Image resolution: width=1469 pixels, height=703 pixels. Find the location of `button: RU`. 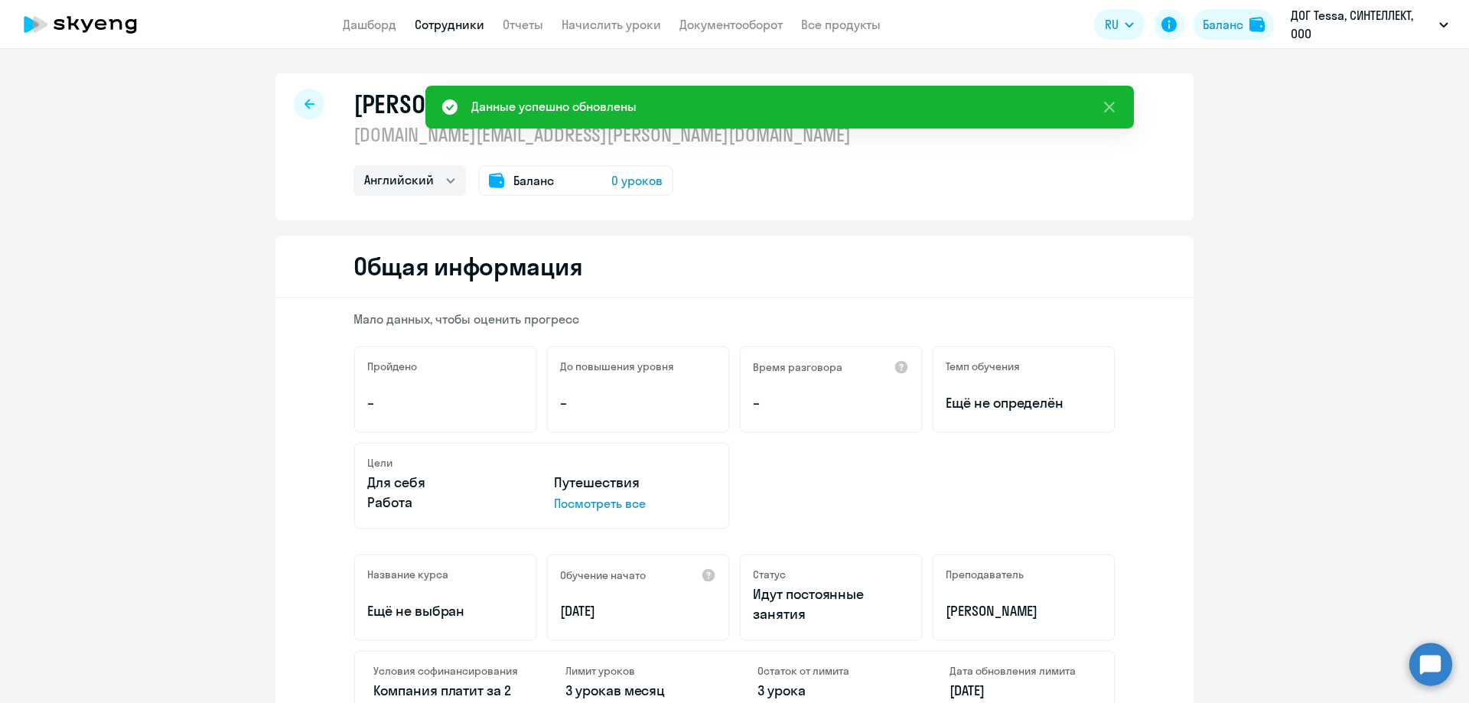

button: RU is located at coordinates (1119, 24).